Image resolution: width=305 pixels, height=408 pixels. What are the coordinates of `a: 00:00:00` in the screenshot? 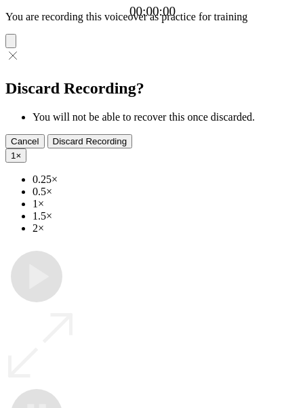 It's located at (153, 12).